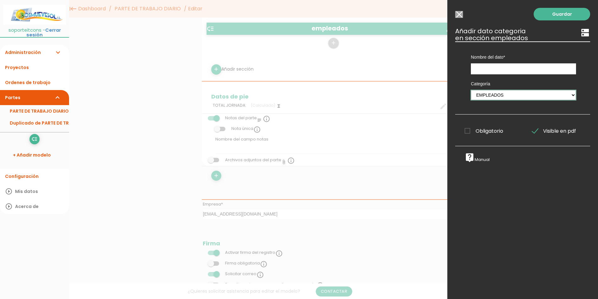  Describe the element at coordinates (523, 84) in the screenshot. I see `label: Categoría` at that location.